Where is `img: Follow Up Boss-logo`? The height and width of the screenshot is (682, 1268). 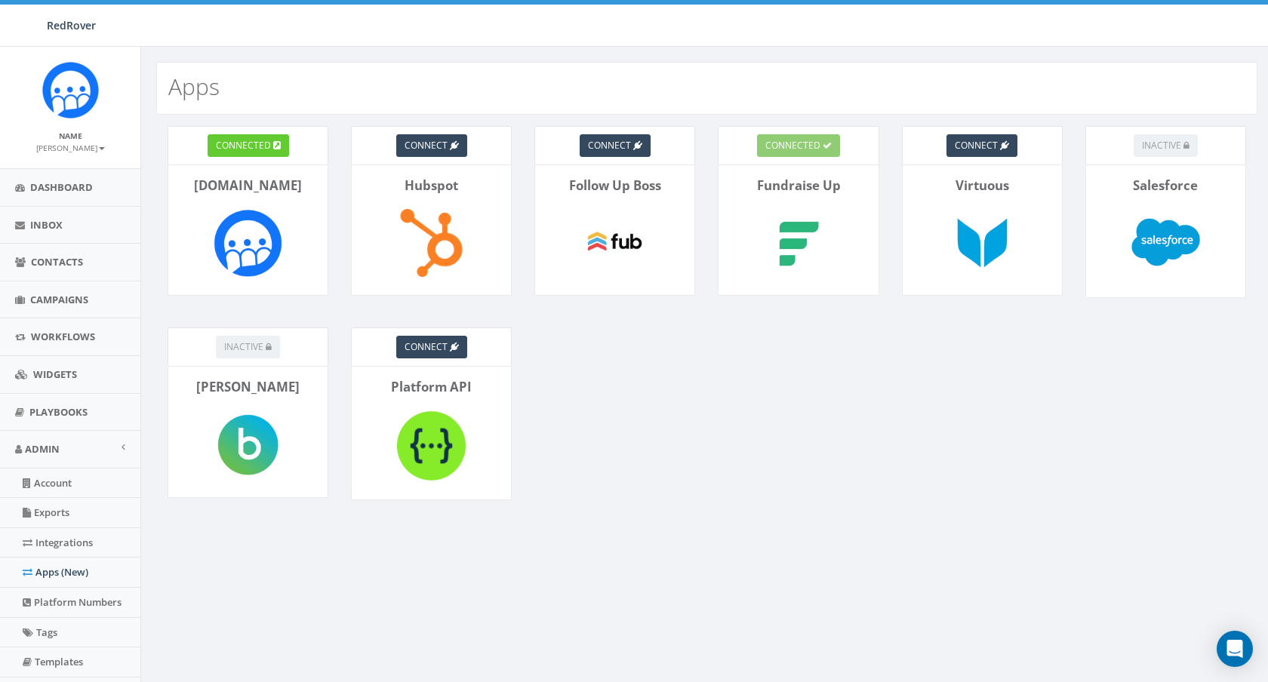
img: Follow Up Boss-logo is located at coordinates (615, 243).